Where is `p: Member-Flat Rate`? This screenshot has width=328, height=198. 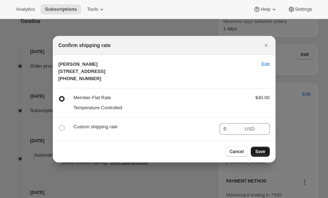
p: Member-Flat Rate is located at coordinates (159, 98).